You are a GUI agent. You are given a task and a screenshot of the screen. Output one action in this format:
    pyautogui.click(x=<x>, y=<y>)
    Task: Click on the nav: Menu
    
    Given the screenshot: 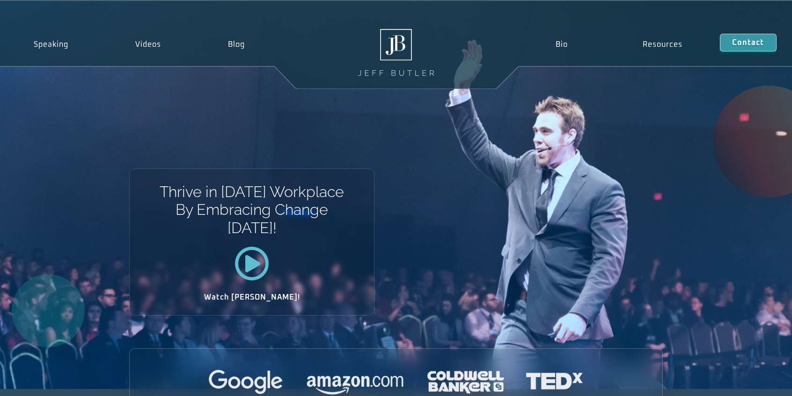 What is the action you would take?
    pyautogui.click(x=619, y=44)
    